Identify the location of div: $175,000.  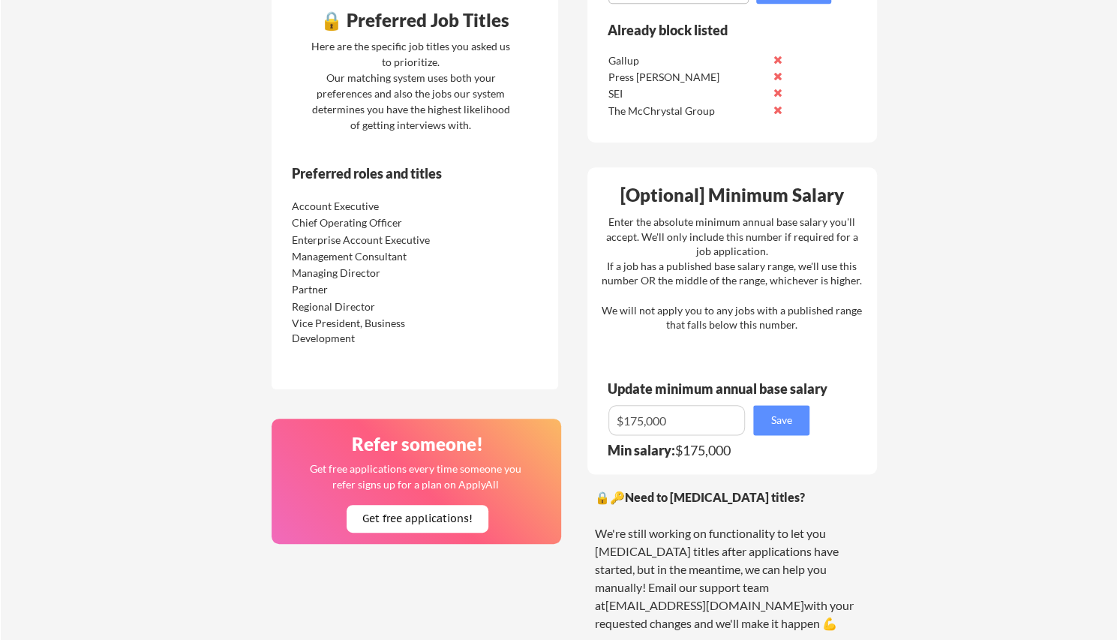
(713, 450).